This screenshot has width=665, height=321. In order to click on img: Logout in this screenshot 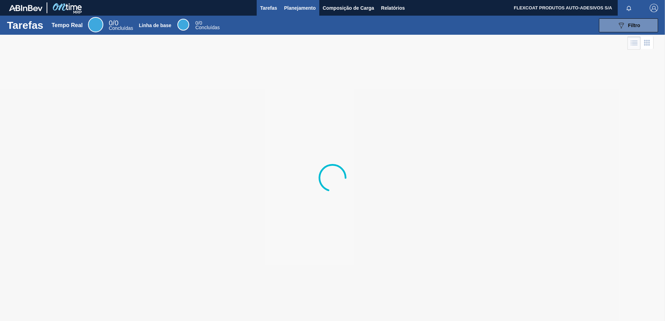, I will do `click(654, 8)`.